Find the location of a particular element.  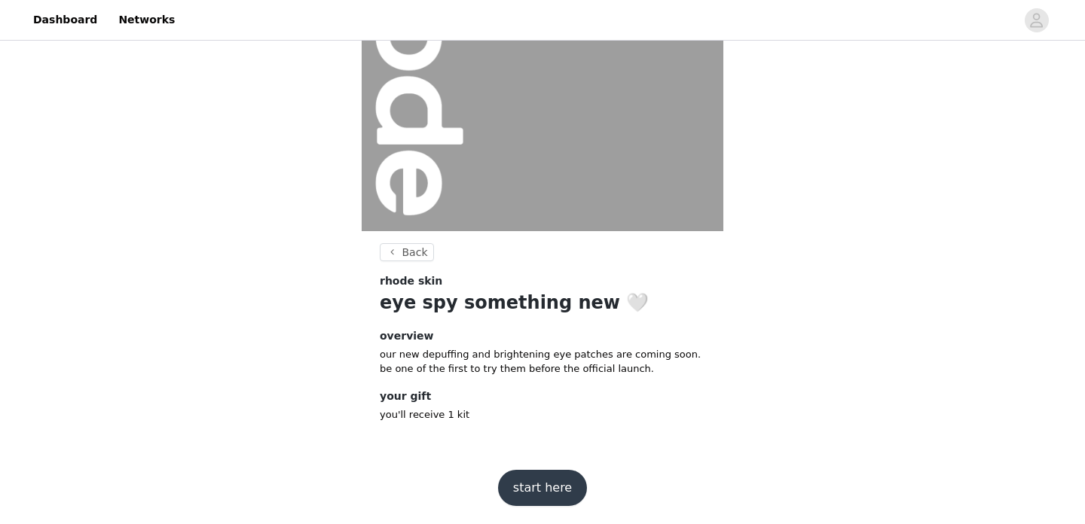

h1: eye spy something new 🤍 is located at coordinates (542, 303).